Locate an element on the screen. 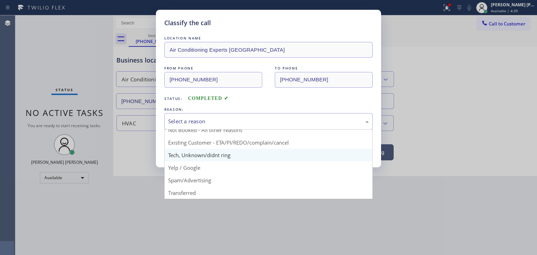 The width and height of the screenshot is (537, 255). span: Status: is located at coordinates (173, 98).